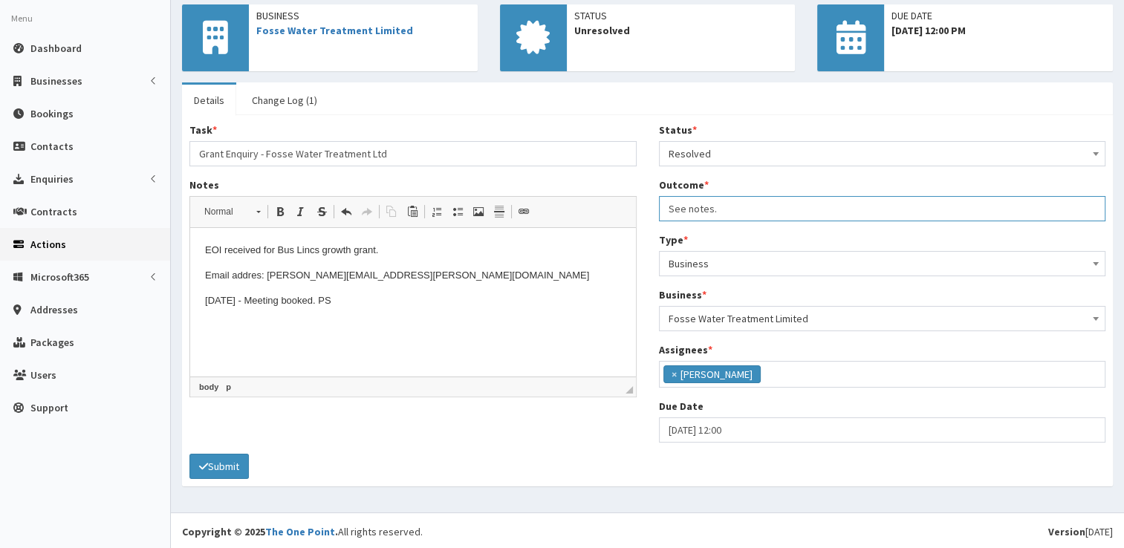 This screenshot has width=1124, height=548. I want to click on label: Notes, so click(204, 185).